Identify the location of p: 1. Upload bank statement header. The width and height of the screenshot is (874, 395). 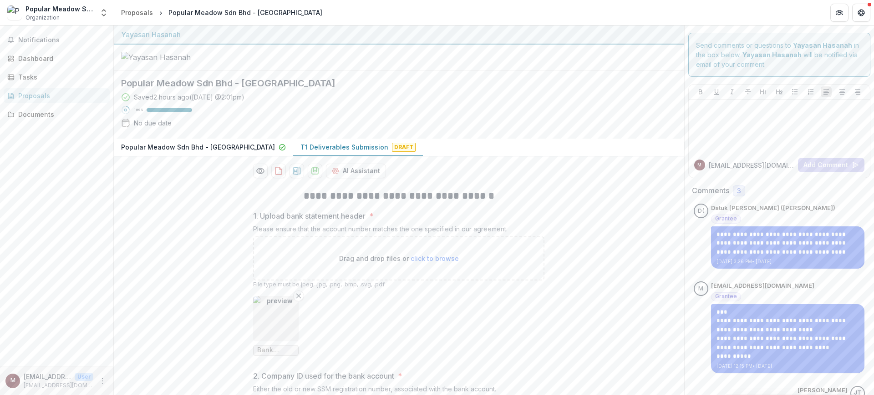
(309, 216).